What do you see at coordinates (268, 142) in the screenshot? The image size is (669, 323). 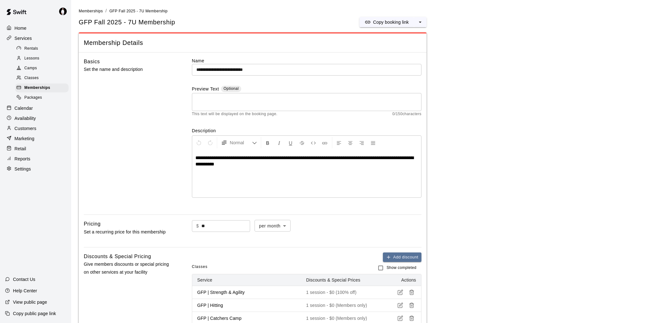 I see `button: Format Bold` at bounding box center [268, 142].